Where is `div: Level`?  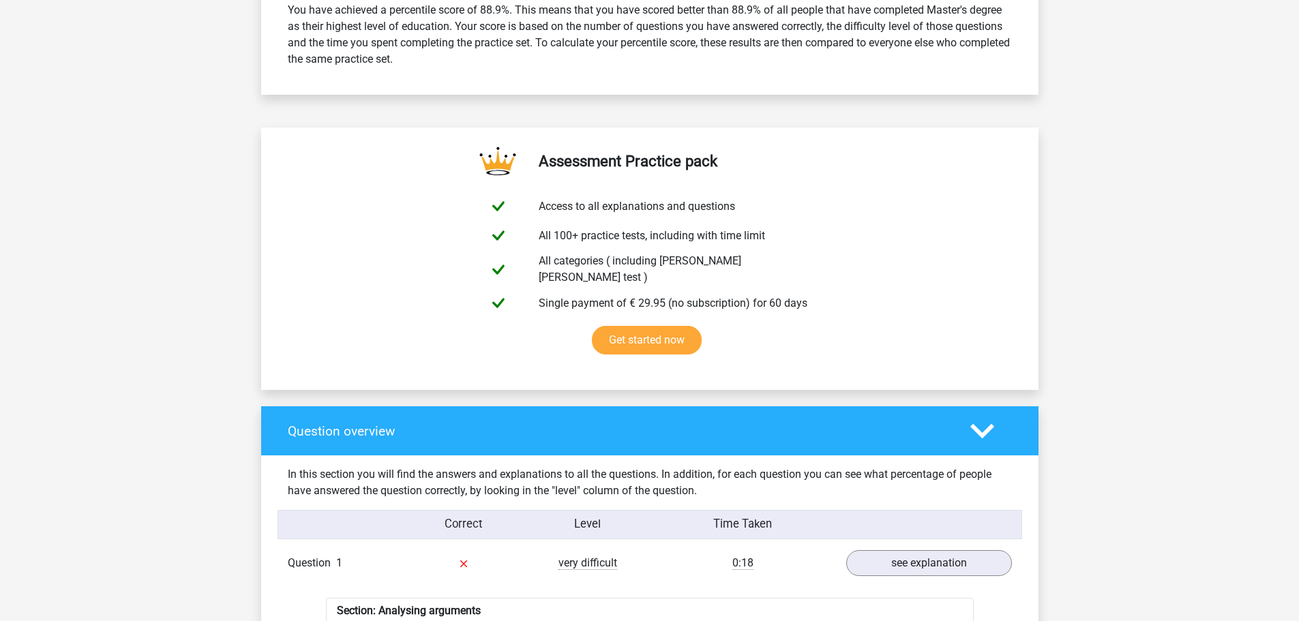
div: Level is located at coordinates (588, 524).